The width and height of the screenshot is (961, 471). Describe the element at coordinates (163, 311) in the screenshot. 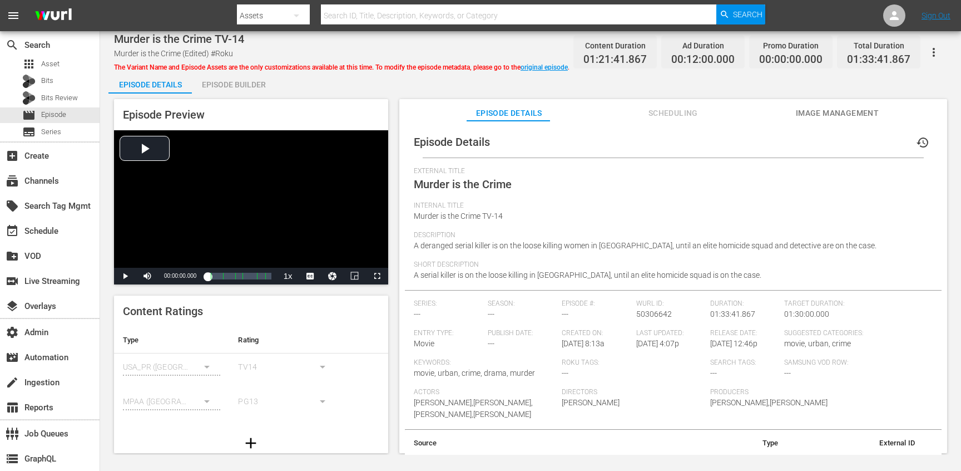

I see `span: Content Ratings` at that location.